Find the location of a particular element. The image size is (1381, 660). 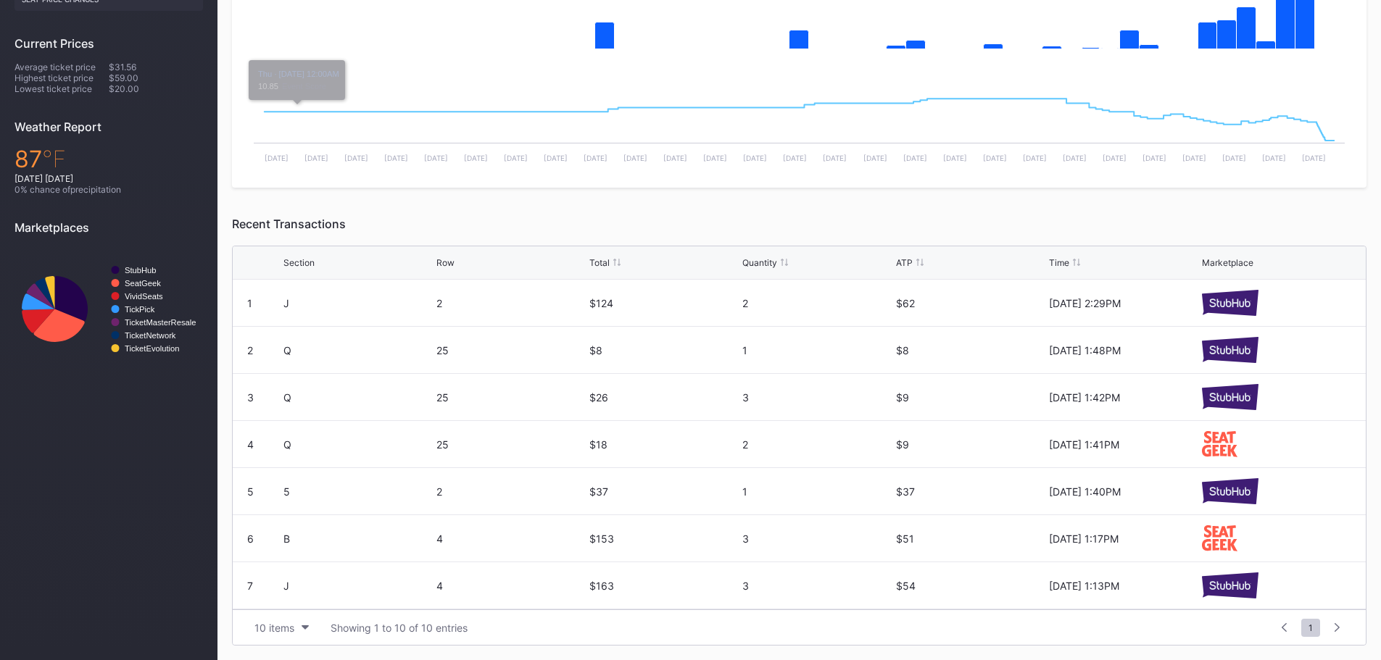

div: $54 is located at coordinates (971, 586).